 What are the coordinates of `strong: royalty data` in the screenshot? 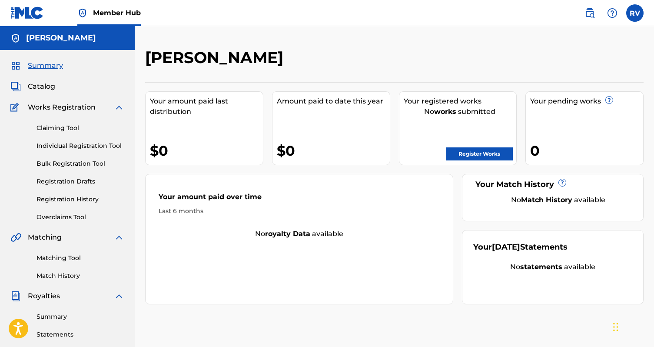 It's located at (288, 233).